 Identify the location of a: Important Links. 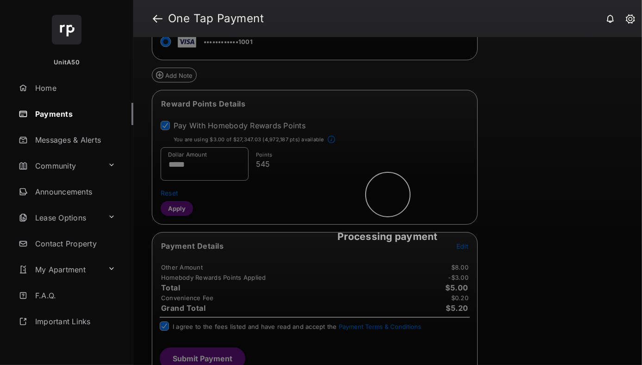
(67, 321).